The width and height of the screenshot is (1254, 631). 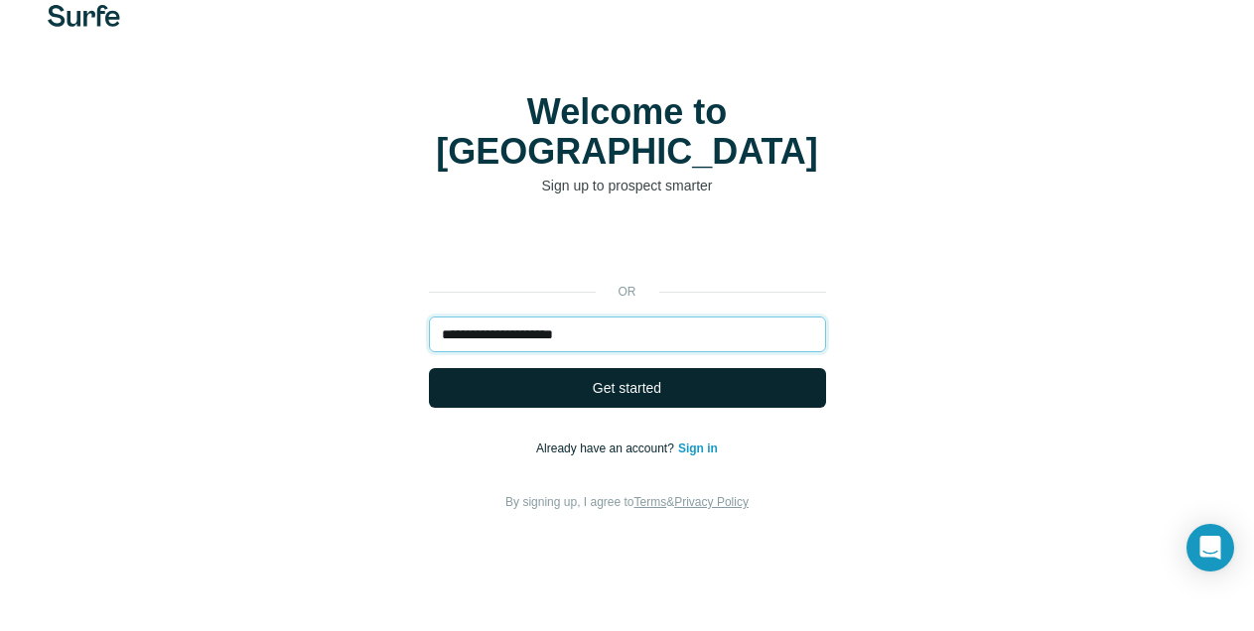 I want to click on a: Privacy Policy, so click(x=711, y=502).